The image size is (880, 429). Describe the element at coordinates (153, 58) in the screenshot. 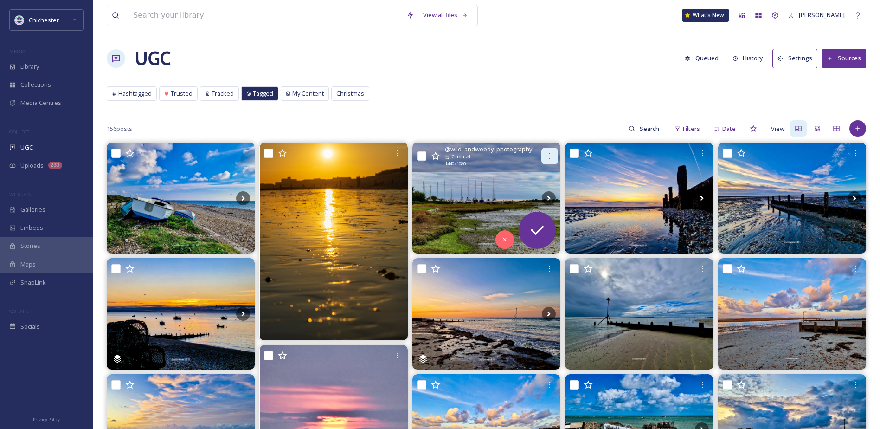

I see `h1: UGC` at that location.